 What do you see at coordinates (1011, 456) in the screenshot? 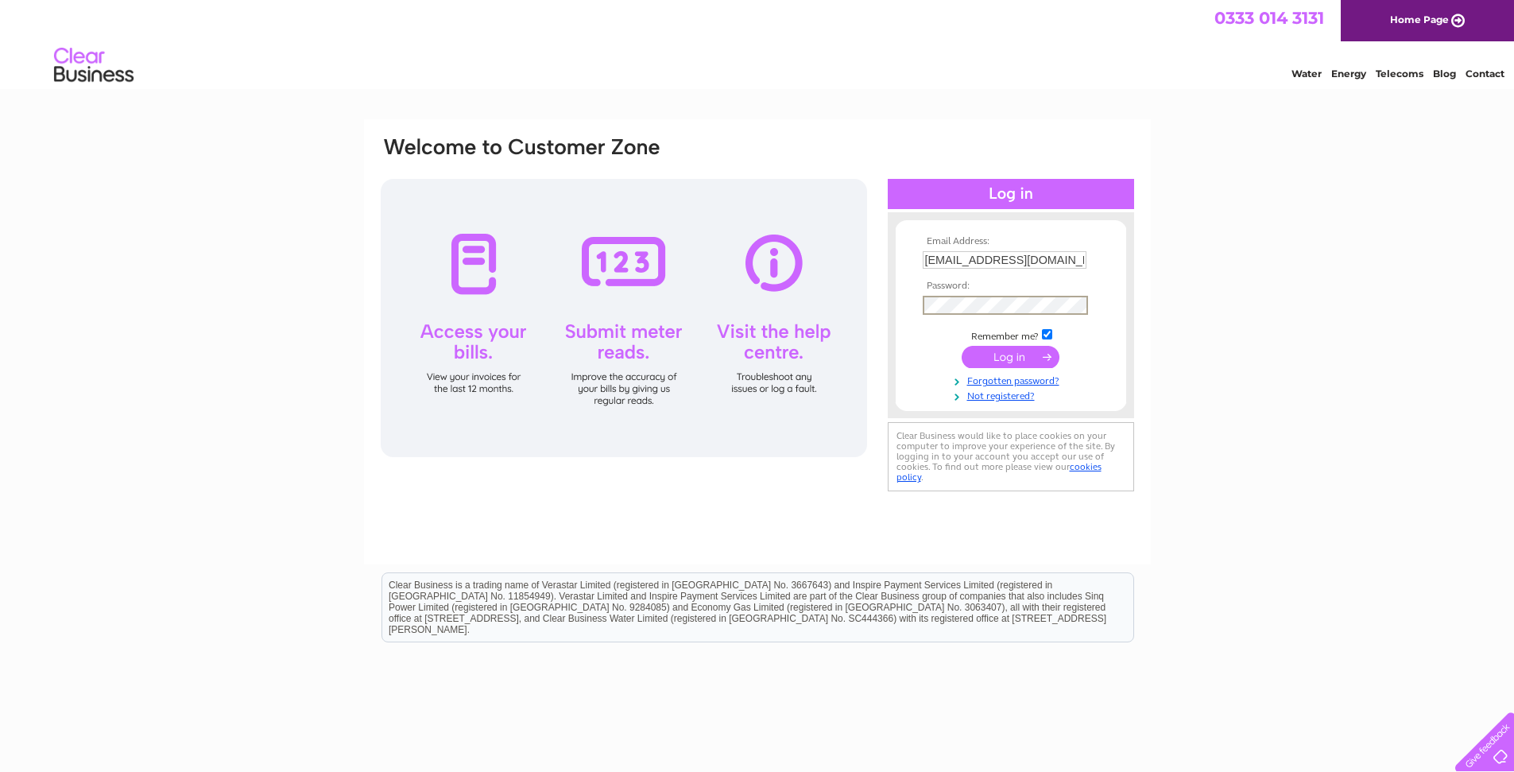
I see `div: Clear Business would like to place cookies on your computer to improve your experience of the sit...` at bounding box center [1011, 456].